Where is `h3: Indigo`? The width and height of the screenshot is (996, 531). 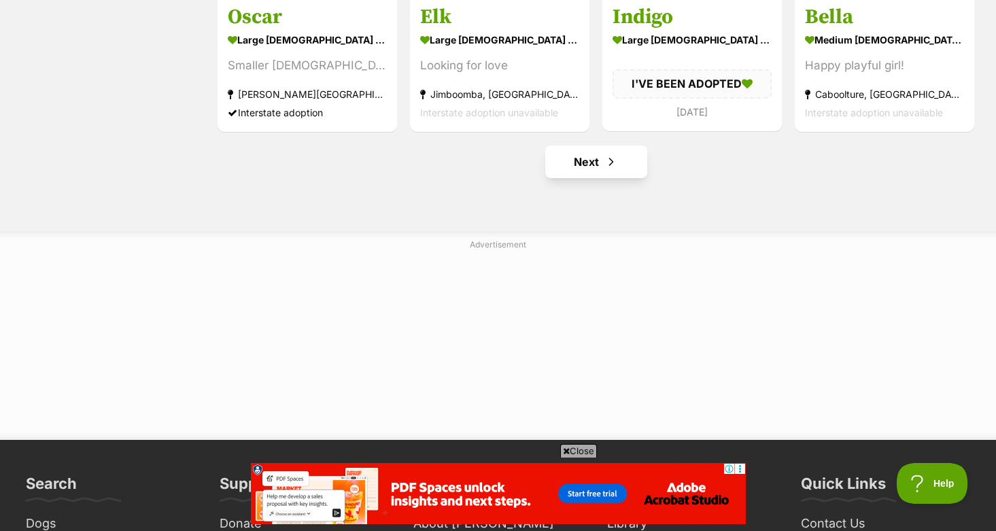 h3: Indigo is located at coordinates (692, 17).